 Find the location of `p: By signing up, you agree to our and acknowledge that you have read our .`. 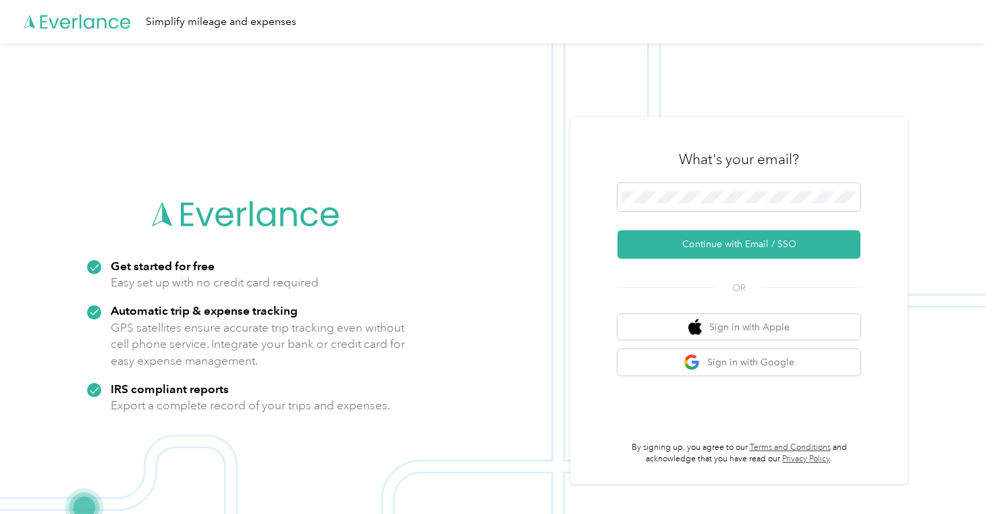

p: By signing up, you agree to our and acknowledge that you have read our . is located at coordinates (739, 453).